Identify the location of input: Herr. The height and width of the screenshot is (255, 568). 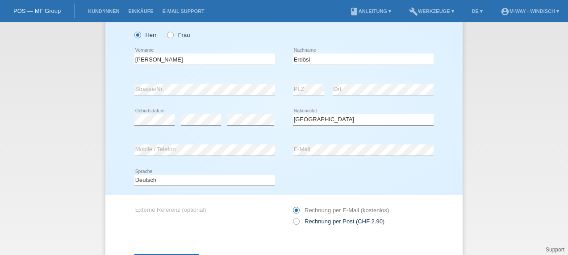
(137, 34).